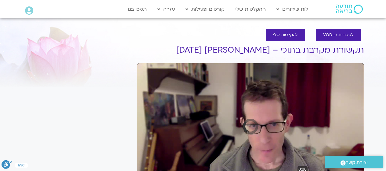  What do you see at coordinates (292, 9) in the screenshot?
I see `a: לוח שידורים` at bounding box center [292, 9].